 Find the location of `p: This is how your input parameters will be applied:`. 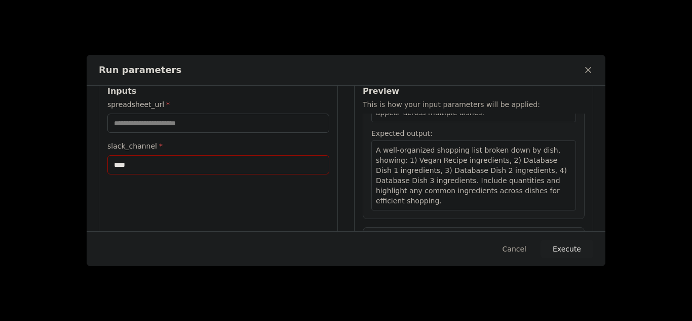

p: This is how your input parameters will be applied: is located at coordinates (474, 104).